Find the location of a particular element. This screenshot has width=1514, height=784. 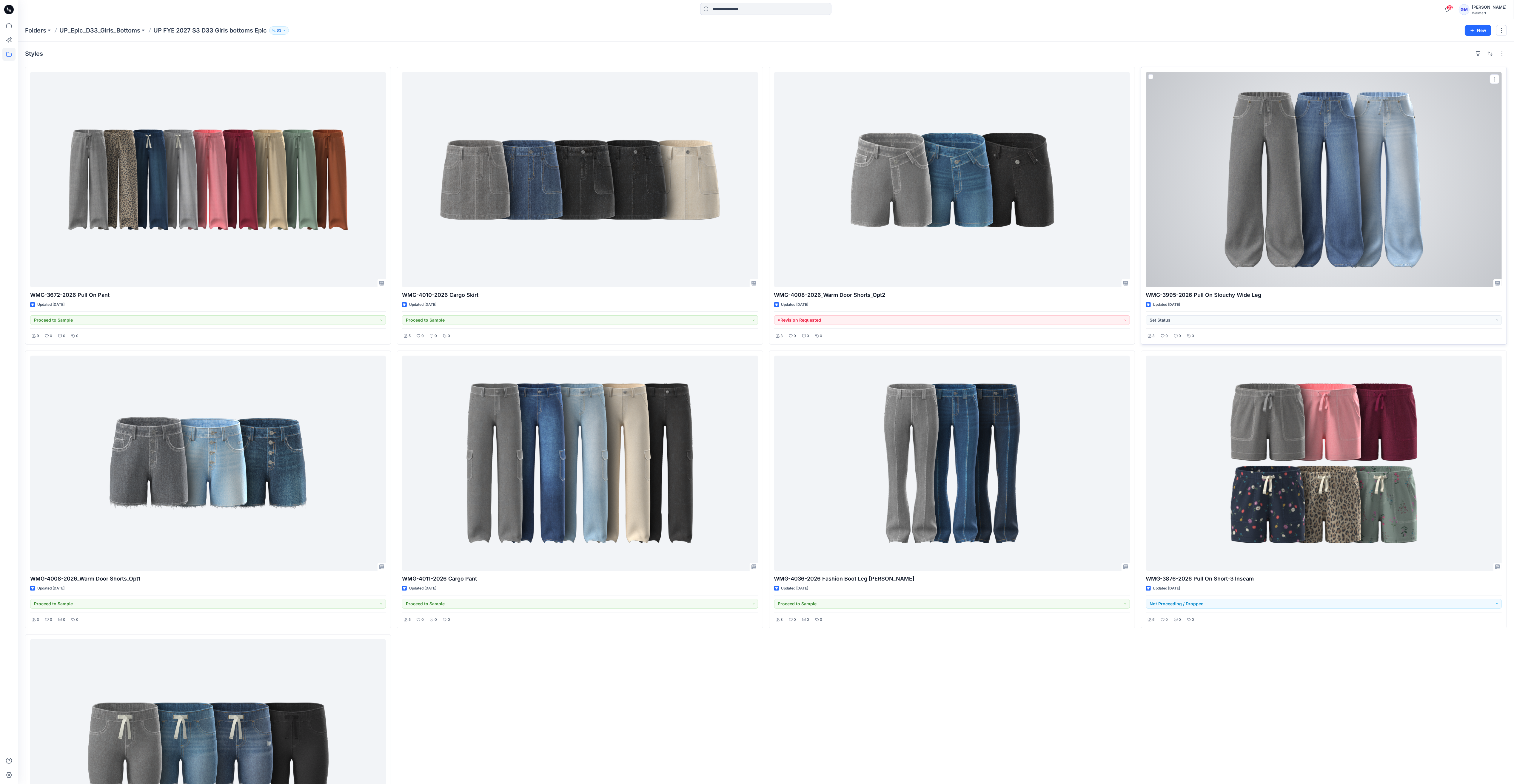

span: 33 is located at coordinates (1450, 8).